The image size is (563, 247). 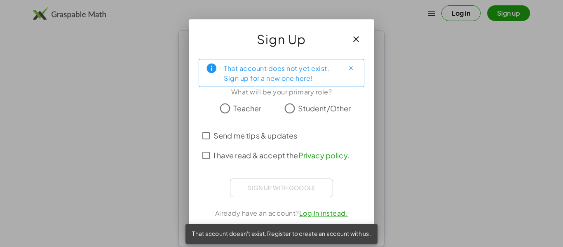 What do you see at coordinates (322, 155) in the screenshot?
I see `a: Privacy policy` at bounding box center [322, 155].